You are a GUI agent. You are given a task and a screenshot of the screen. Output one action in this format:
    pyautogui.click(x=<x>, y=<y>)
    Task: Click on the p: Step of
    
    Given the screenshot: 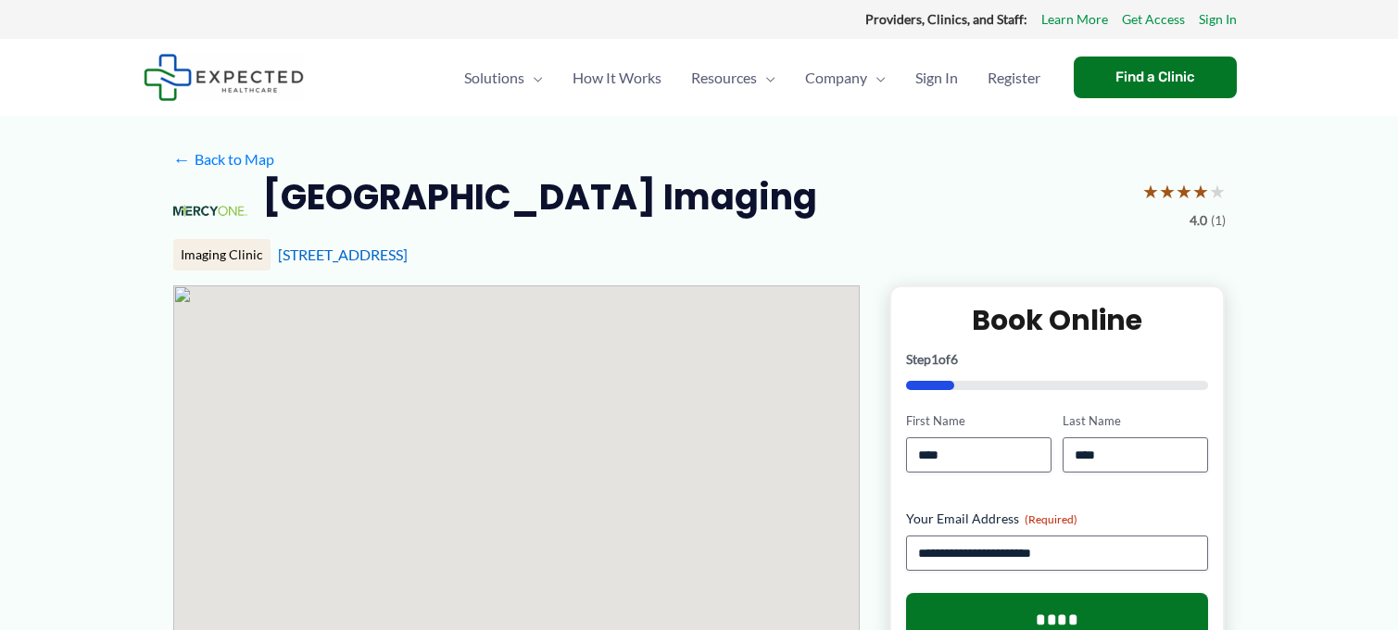 What is the action you would take?
    pyautogui.click(x=1057, y=359)
    